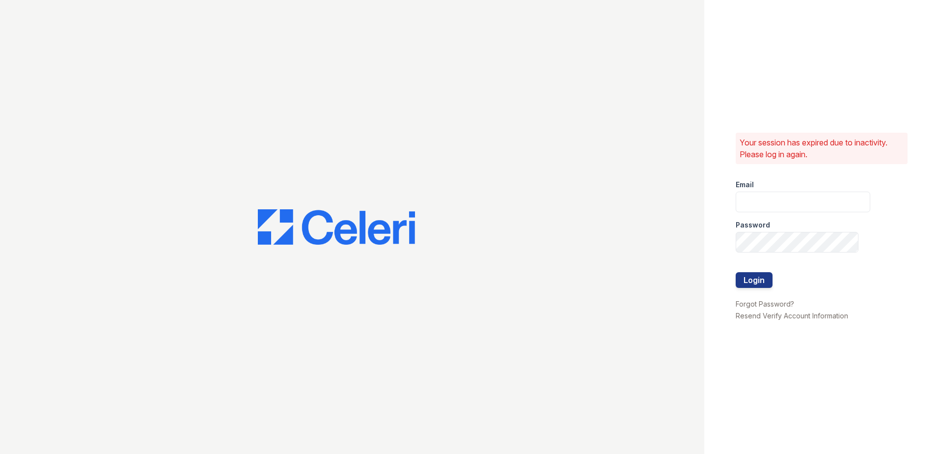 Image resolution: width=939 pixels, height=454 pixels. What do you see at coordinates (792, 315) in the screenshot?
I see `a: Resend Verify Account Information` at bounding box center [792, 315].